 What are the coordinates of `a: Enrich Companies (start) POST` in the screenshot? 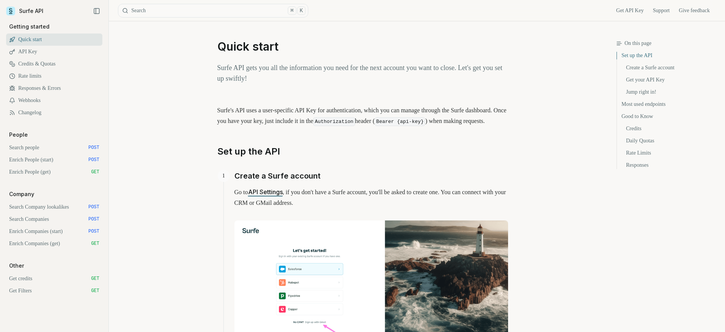 It's located at (54, 231).